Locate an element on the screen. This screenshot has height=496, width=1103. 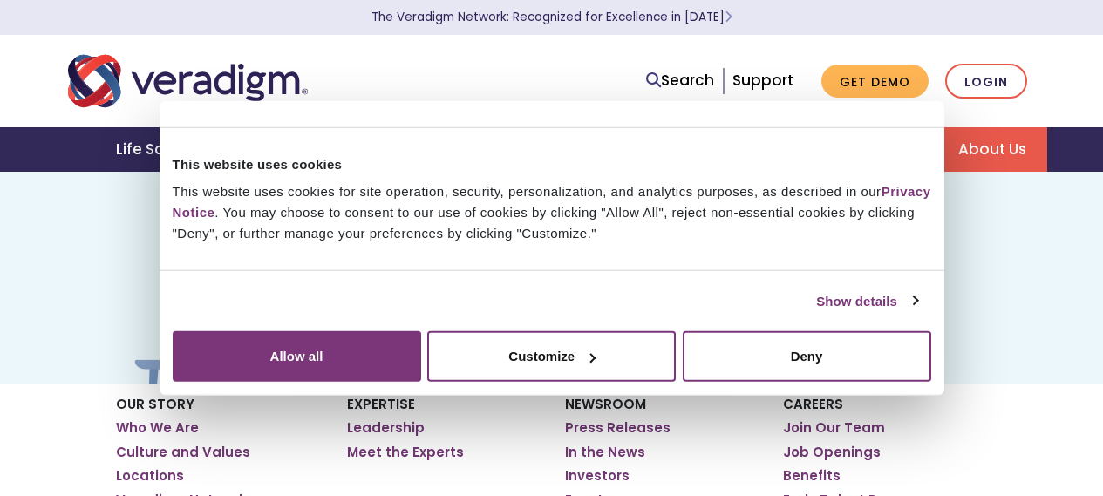
a: Life Sciences is located at coordinates (167, 149).